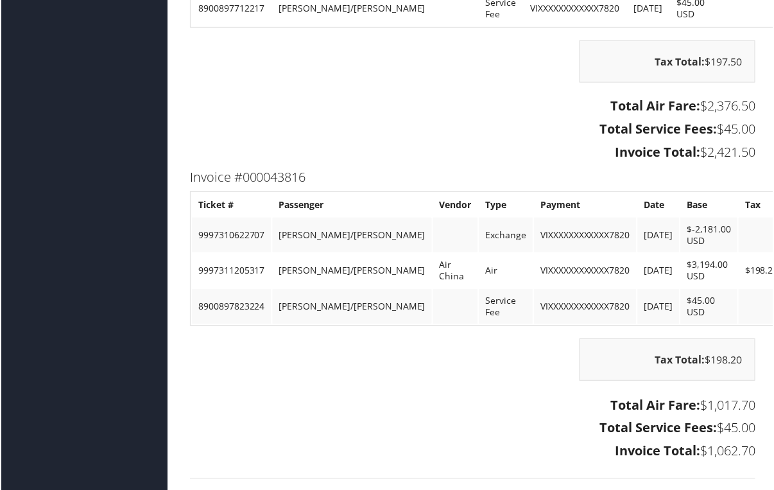 The height and width of the screenshot is (490, 774). What do you see at coordinates (710, 272) in the screenshot?
I see `td: $3,194.00 USD` at bounding box center [710, 272].